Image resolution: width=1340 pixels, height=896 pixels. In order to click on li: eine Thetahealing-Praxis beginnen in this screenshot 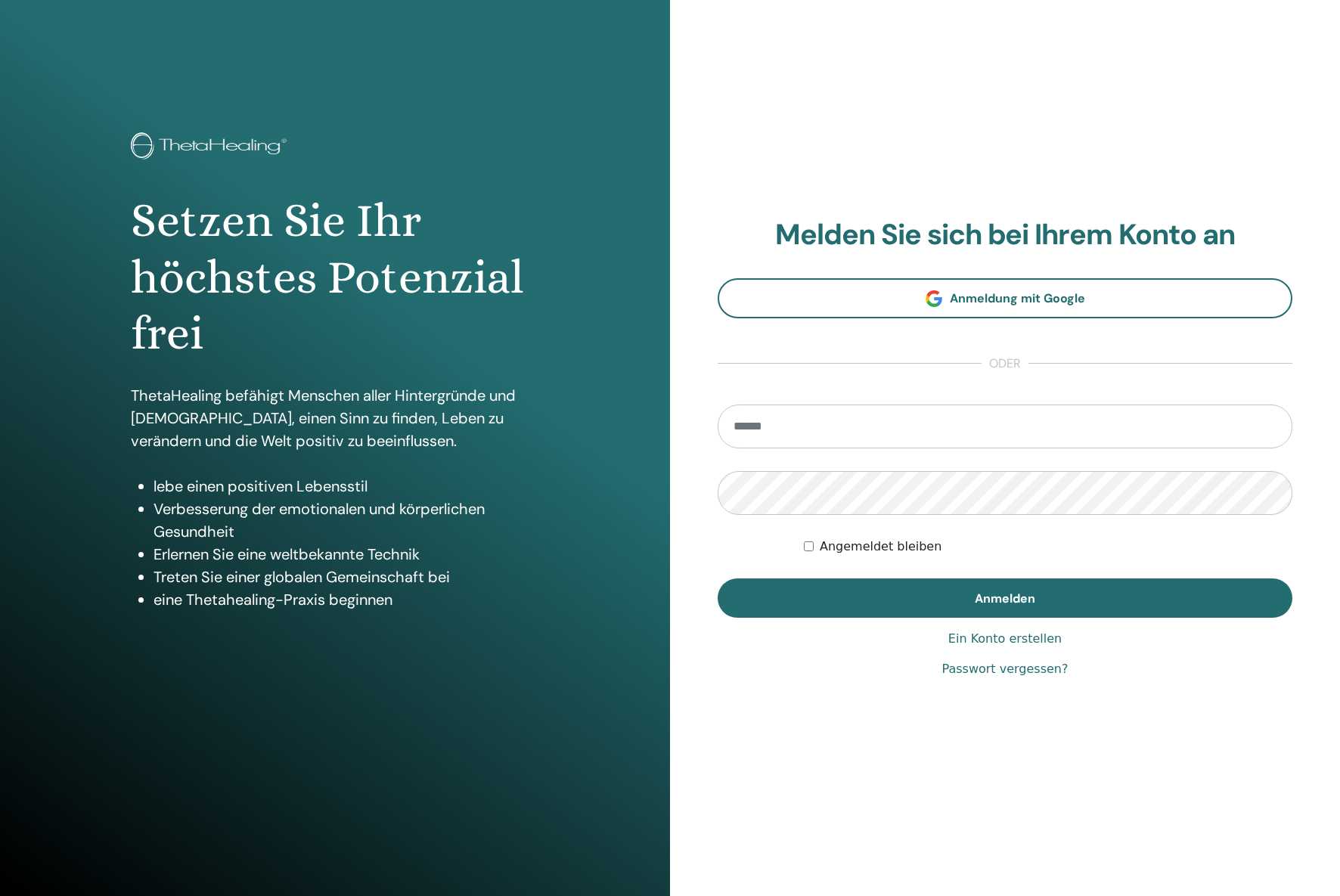, I will do `click(347, 599)`.